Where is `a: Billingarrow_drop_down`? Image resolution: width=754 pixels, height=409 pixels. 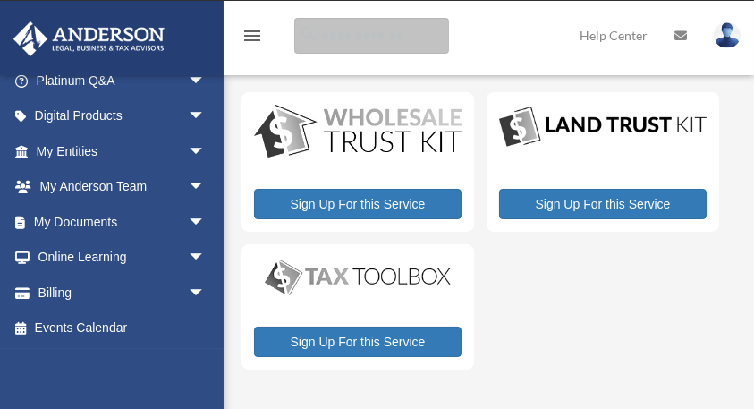
a: Billingarrow_drop_down is located at coordinates (123, 293).